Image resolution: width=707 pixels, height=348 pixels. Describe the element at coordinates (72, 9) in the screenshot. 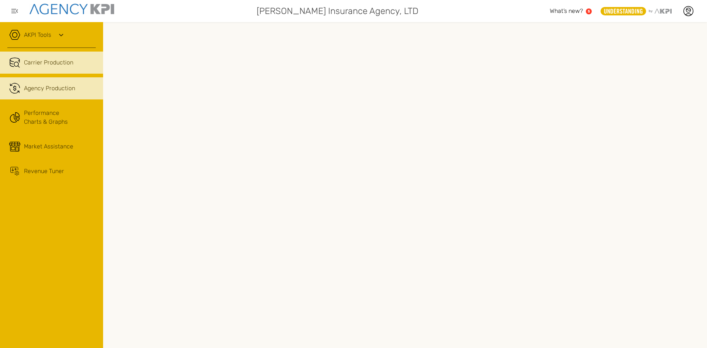

I see `img: agencykpi-logo-550x69-2d9e3fa8.png` at that location.